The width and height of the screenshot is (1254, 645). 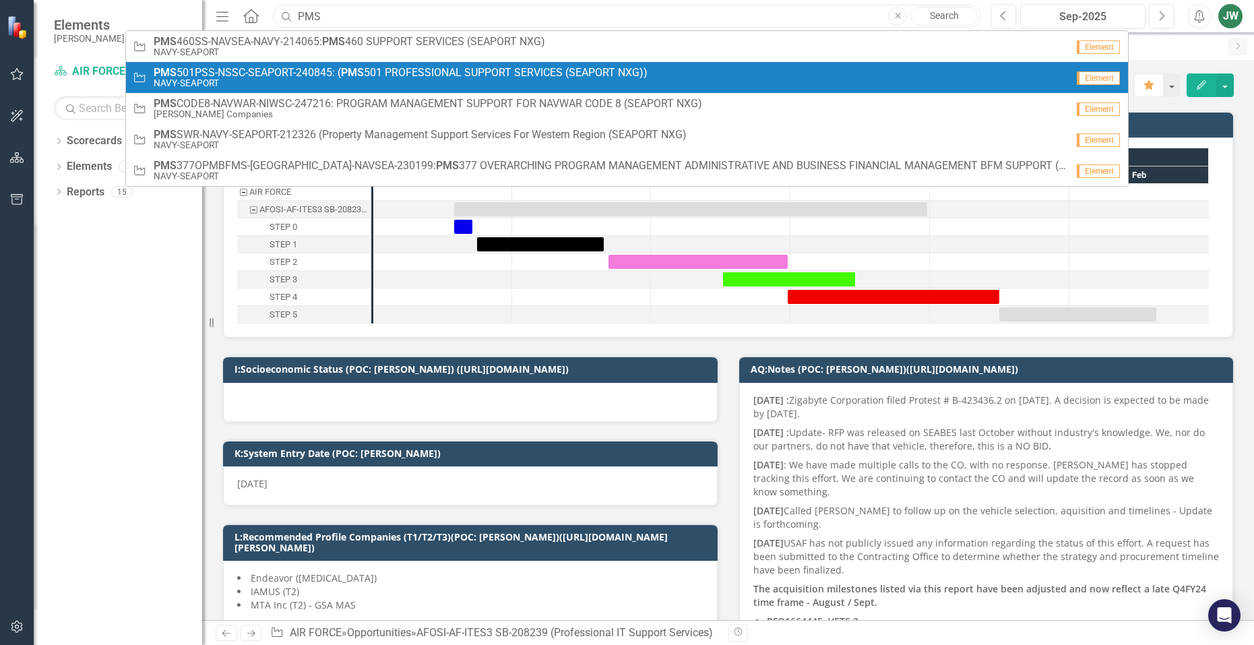 What do you see at coordinates (1138, 175) in the screenshot?
I see `div: Feb` at bounding box center [1138, 175].